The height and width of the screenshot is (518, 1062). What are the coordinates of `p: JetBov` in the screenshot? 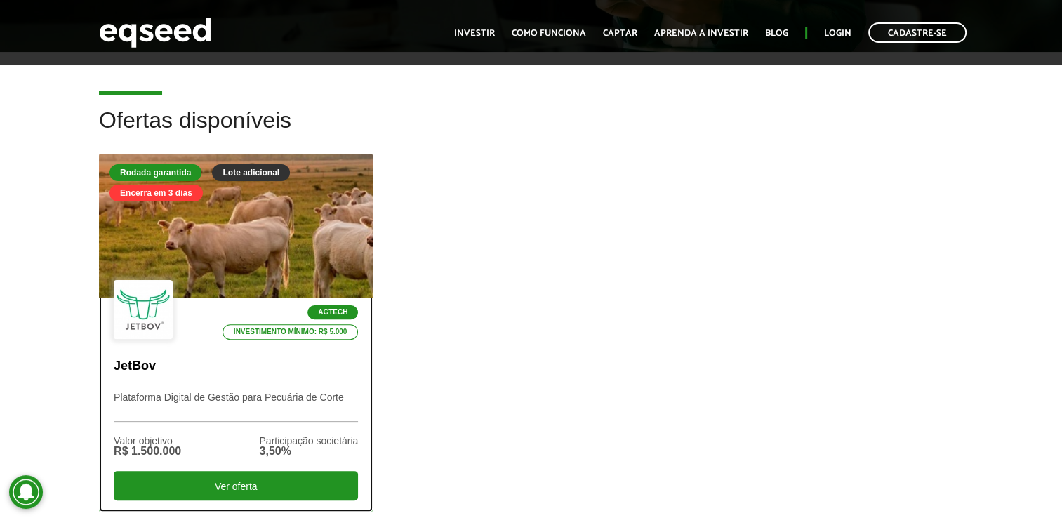 It's located at (236, 367).